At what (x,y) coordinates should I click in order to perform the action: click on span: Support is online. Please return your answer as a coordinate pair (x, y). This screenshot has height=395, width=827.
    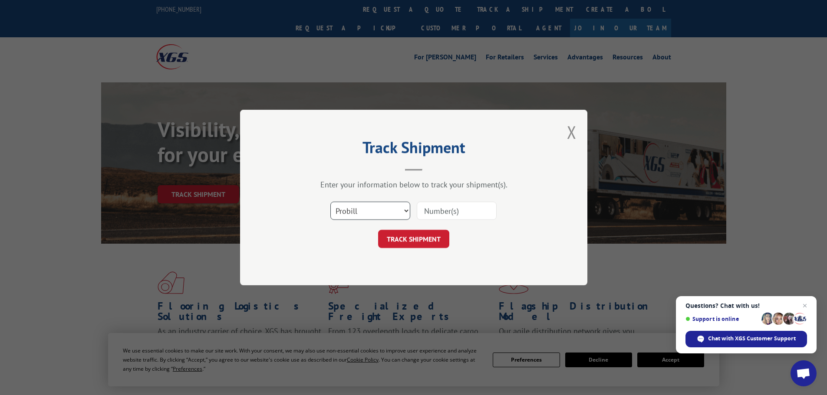
    Looking at the image, I should click on (722, 319).